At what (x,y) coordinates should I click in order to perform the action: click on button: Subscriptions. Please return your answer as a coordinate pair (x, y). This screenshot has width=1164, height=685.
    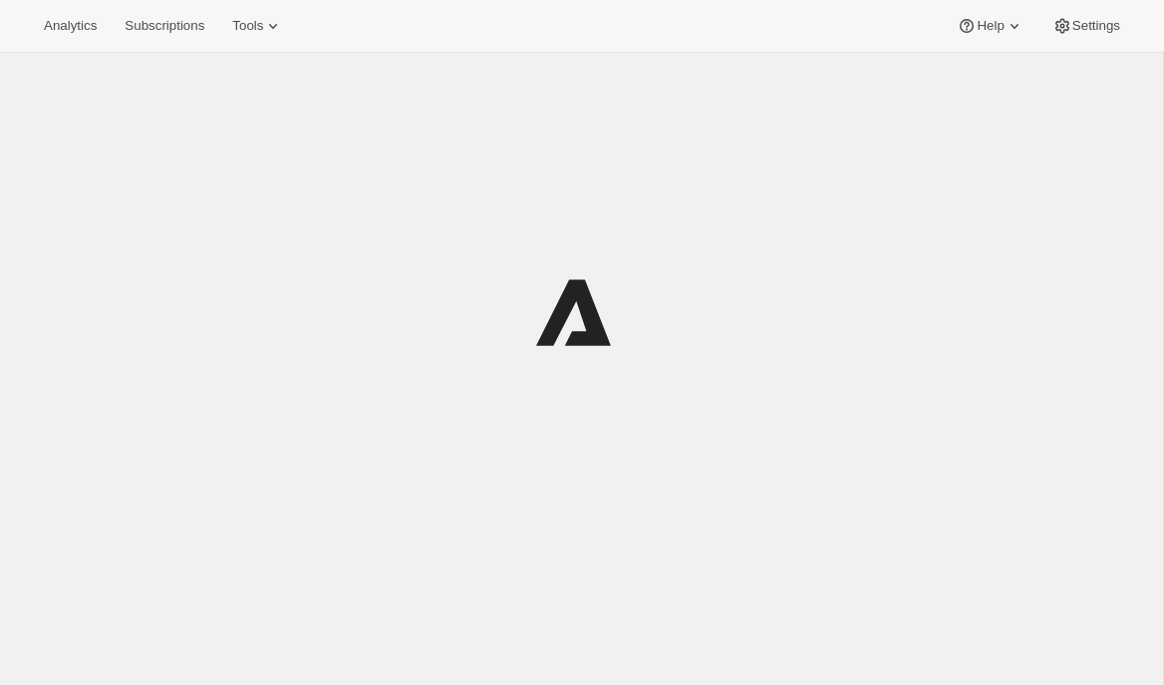
    Looking at the image, I should click on (164, 26).